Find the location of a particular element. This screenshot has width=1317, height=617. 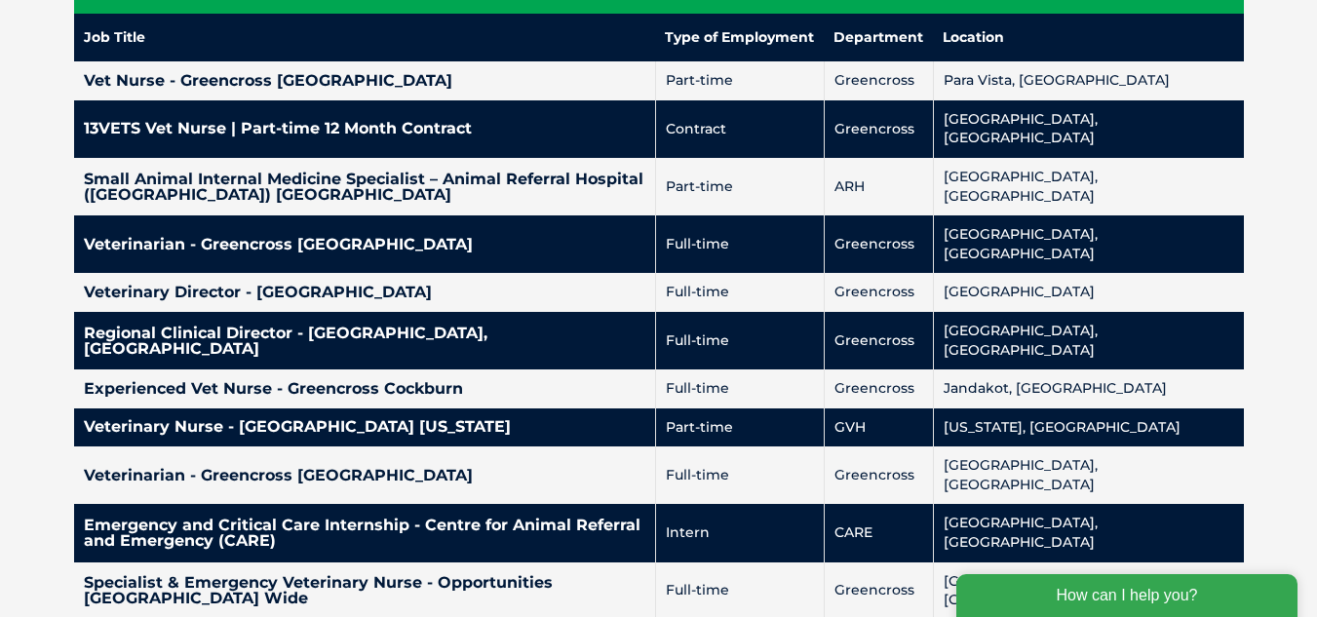

td: Contract is located at coordinates (739, 129).